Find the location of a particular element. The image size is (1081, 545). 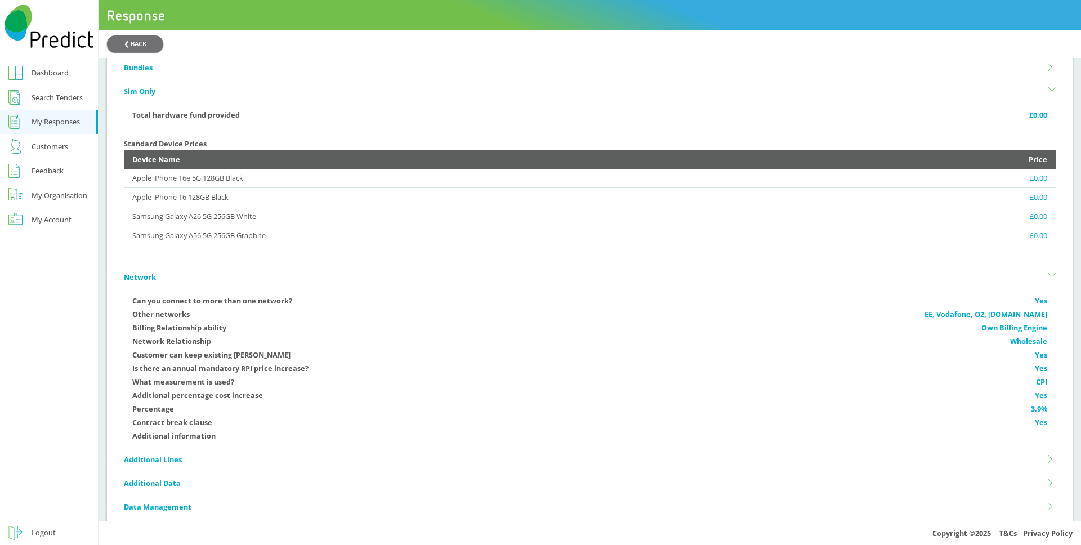

div: Own Billing Engine is located at coordinates (1014, 328).